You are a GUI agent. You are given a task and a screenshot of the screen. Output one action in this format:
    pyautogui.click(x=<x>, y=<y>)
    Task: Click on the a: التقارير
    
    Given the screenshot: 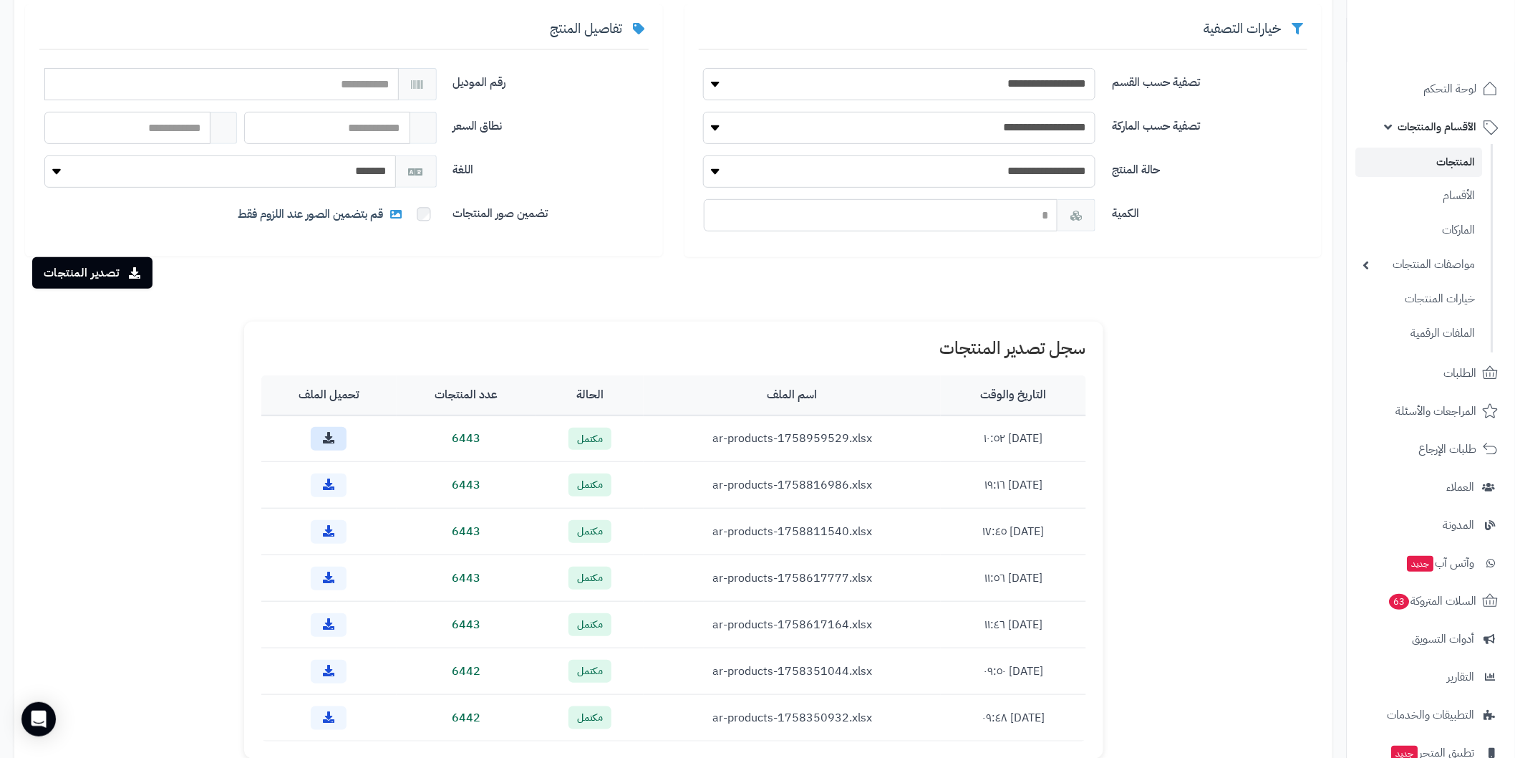 What is the action you would take?
    pyautogui.click(x=1431, y=677)
    